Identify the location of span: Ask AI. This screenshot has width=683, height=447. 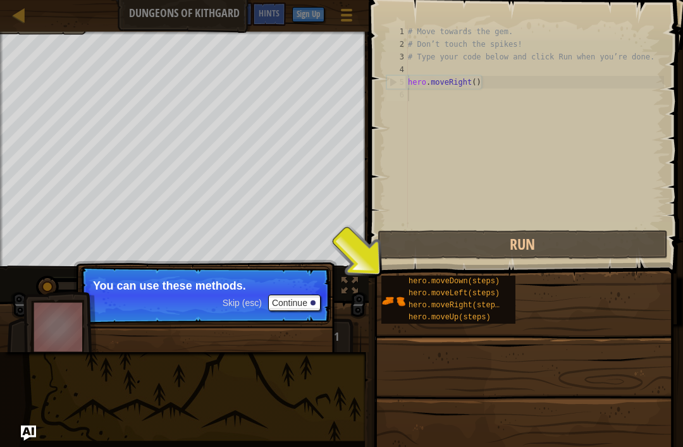
(235, 13).